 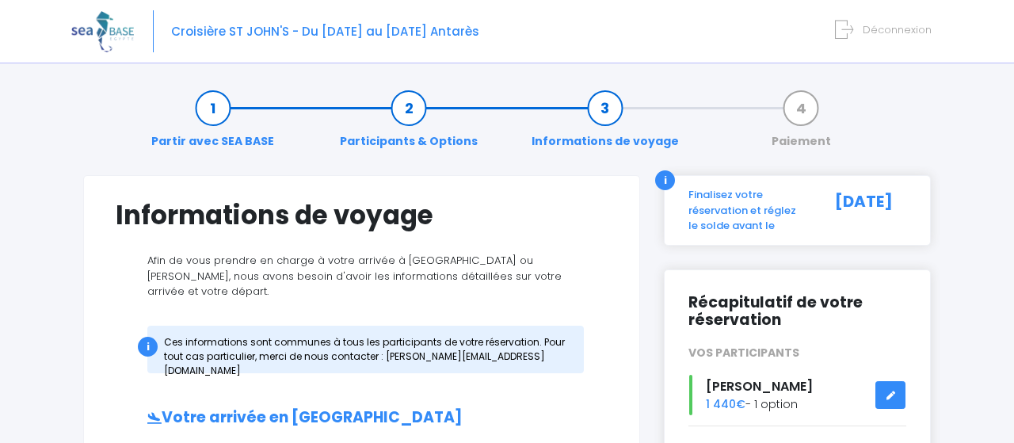 I want to click on span: 1 440€, so click(x=726, y=404).